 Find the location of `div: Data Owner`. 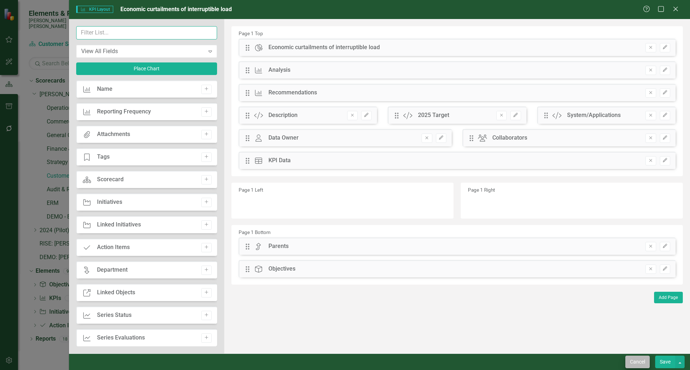

div: Data Owner is located at coordinates (283, 138).